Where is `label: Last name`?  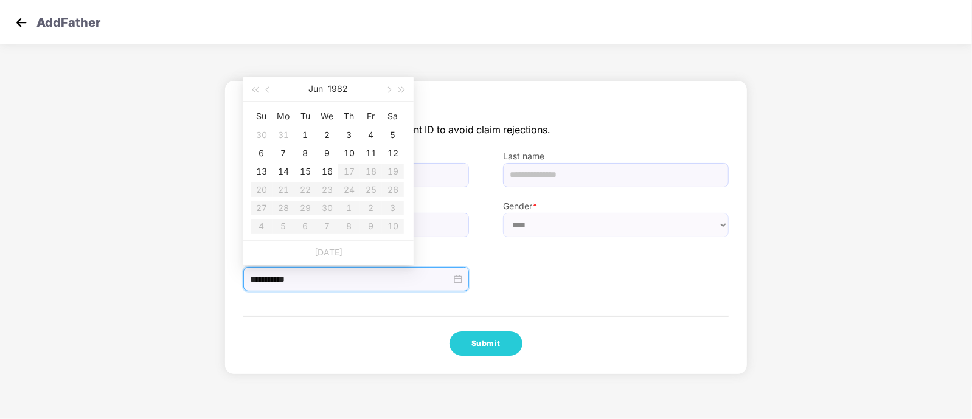 label: Last name is located at coordinates (615, 156).